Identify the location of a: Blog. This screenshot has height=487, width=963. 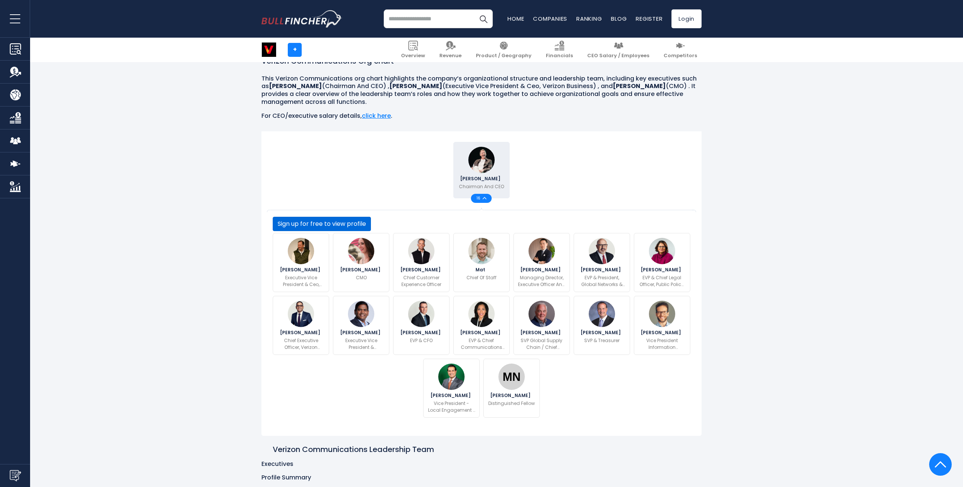
(619, 18).